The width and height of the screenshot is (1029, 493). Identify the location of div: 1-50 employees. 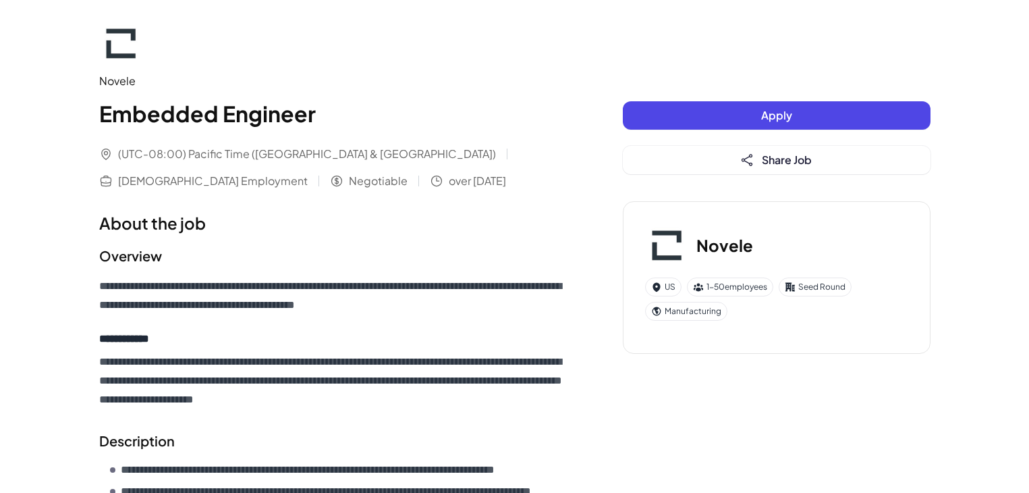
(730, 287).